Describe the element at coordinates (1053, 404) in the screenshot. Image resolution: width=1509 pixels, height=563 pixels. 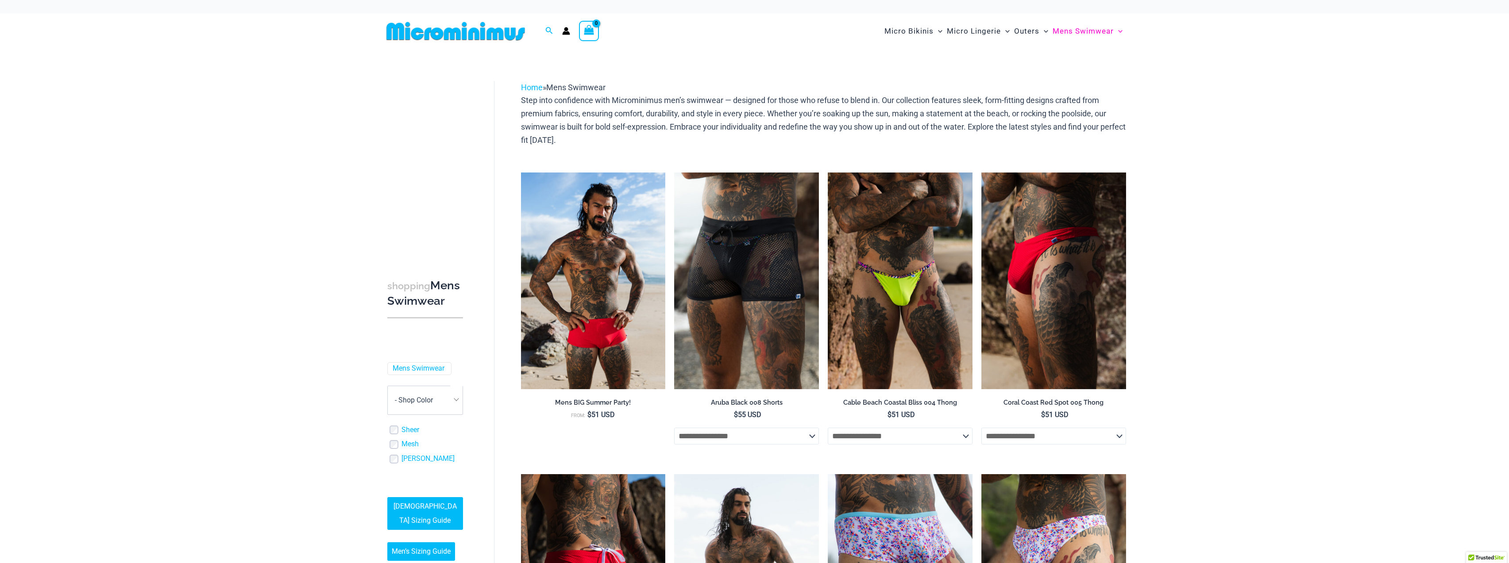
I see `a: Coral Coast Red Spot 005 Thong` at that location.